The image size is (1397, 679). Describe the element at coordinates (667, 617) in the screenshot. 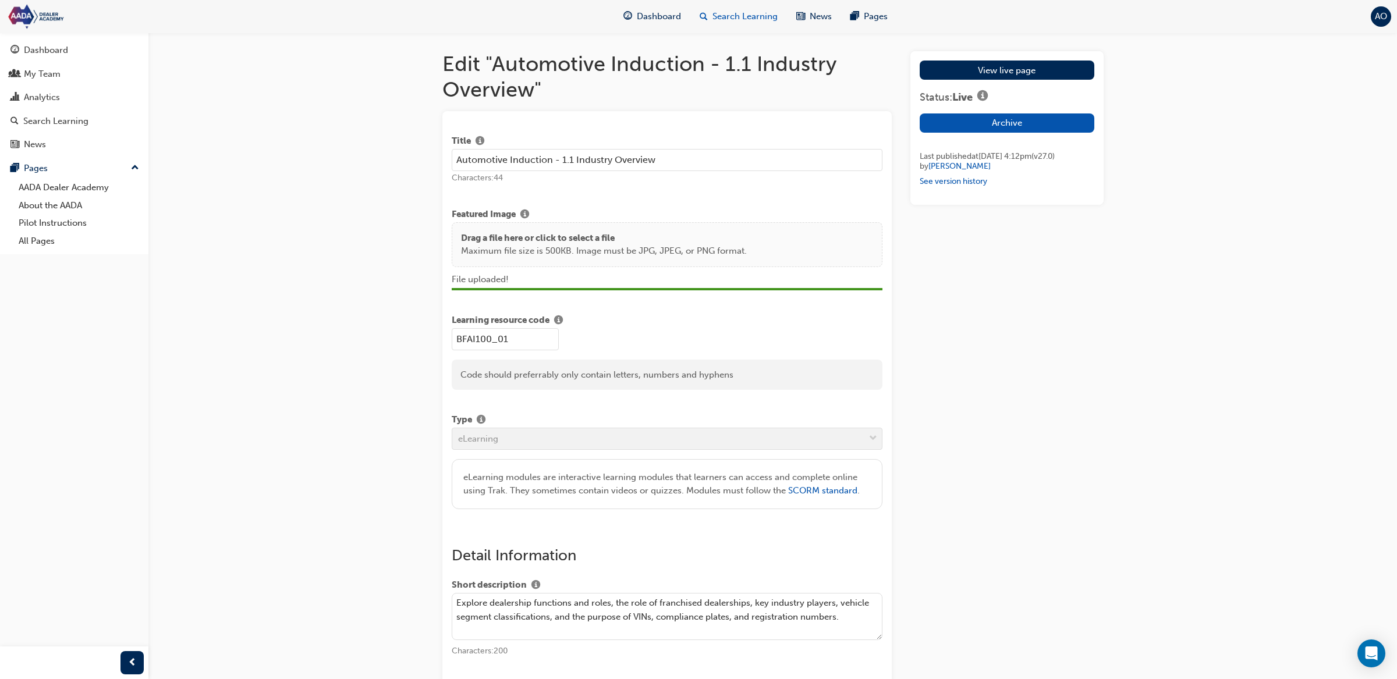

I see `textarea: Explore dealership functions and roles, the role of franchised dealerships, key industry players,...` at that location.